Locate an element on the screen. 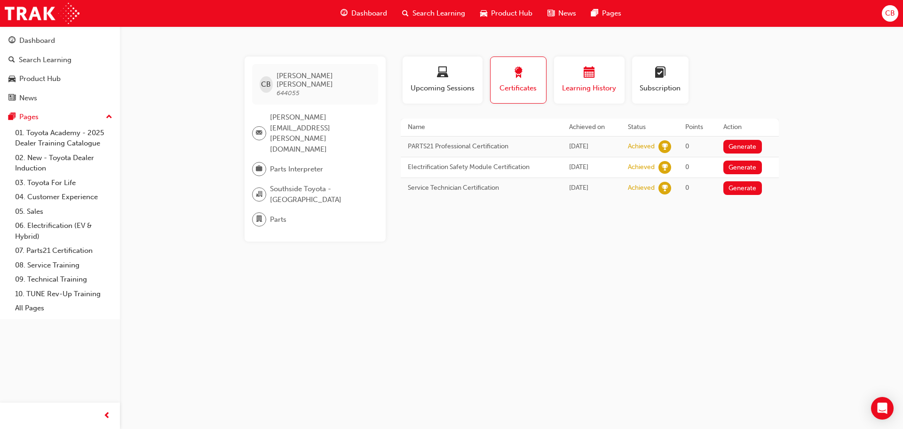 The image size is (903, 429). span: laptop-icon is located at coordinates (443, 73).